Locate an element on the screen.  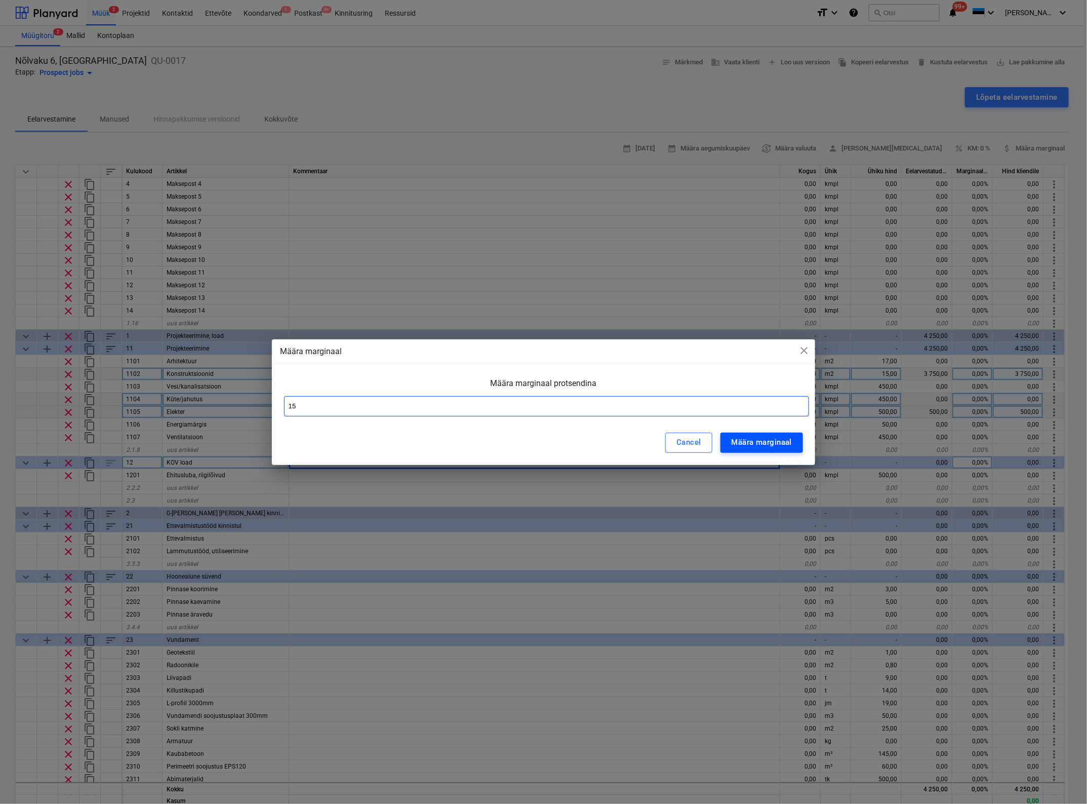
div: Cancel is located at coordinates (689, 442).